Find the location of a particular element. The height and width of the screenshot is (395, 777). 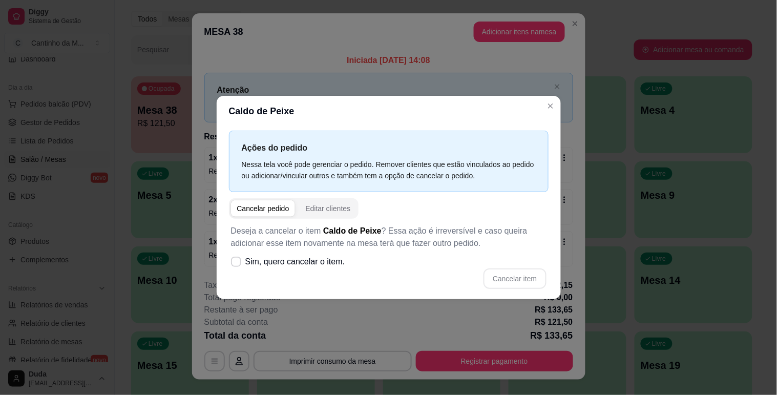

span: Sim, quero cancelar o item. is located at coordinates (295, 262).